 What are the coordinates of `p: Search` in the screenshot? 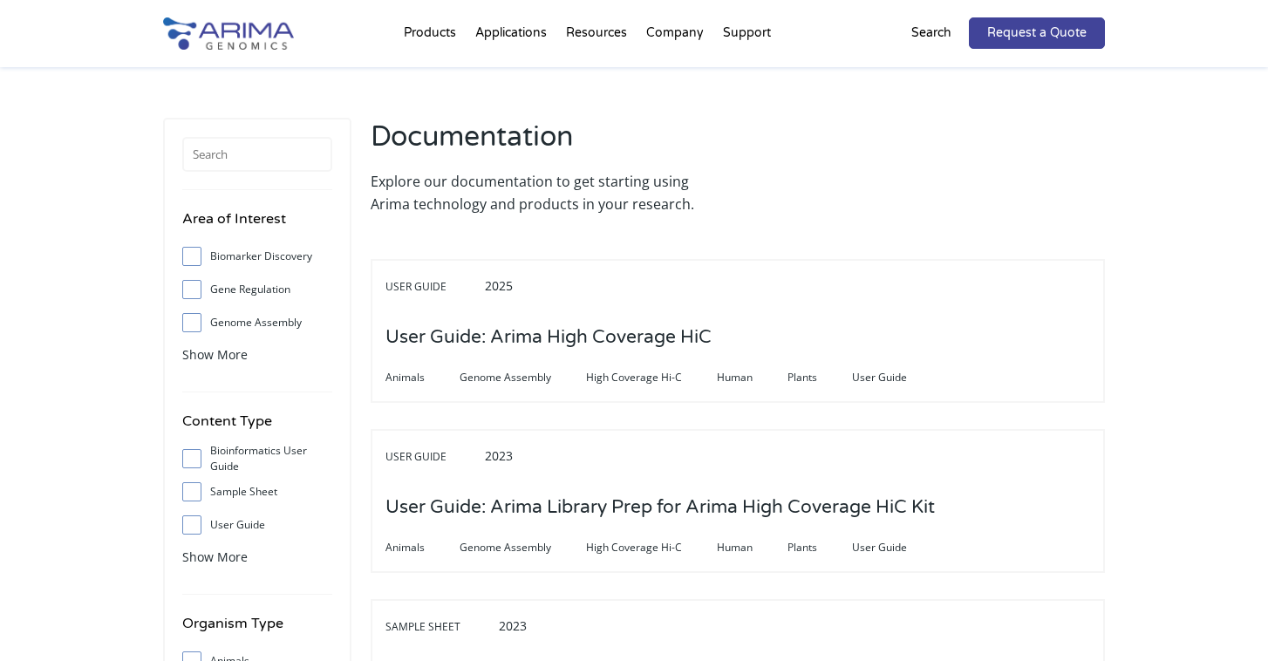 It's located at (932, 33).